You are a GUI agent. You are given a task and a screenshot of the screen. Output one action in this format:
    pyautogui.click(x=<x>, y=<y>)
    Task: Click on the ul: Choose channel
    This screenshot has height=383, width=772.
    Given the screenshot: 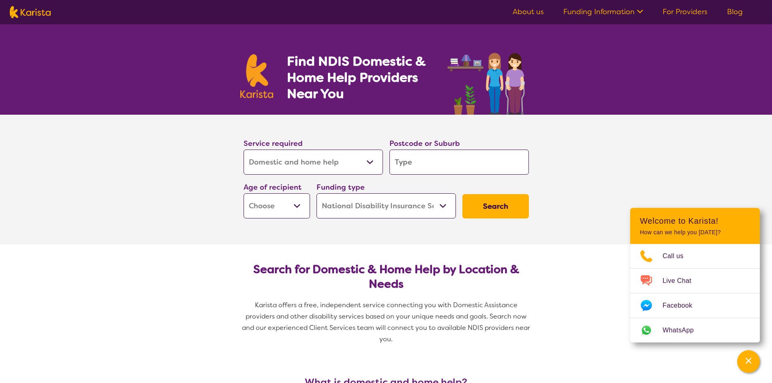 What is the action you would take?
    pyautogui.click(x=695, y=293)
    